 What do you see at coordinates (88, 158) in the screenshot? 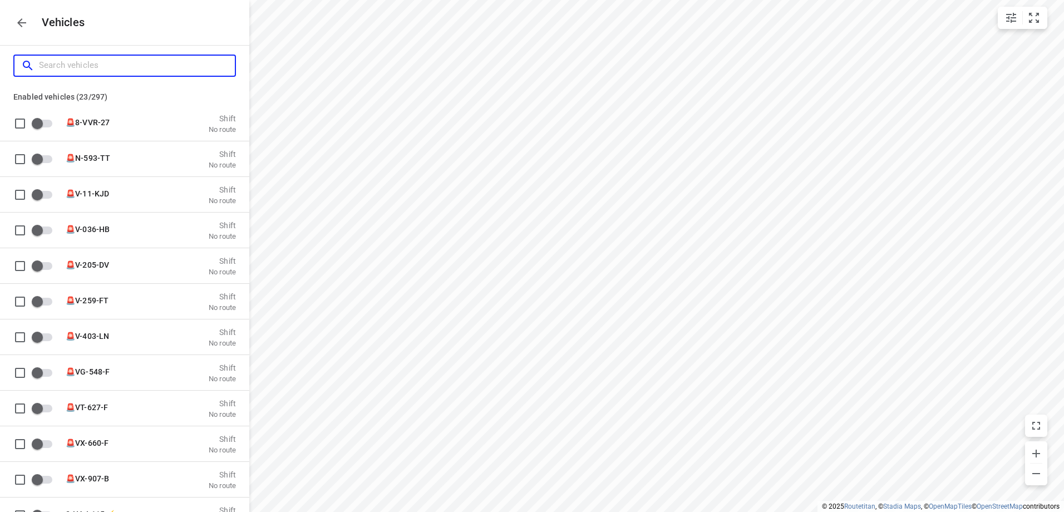
I see `span: 🚨N-593-TT` at bounding box center [88, 158].